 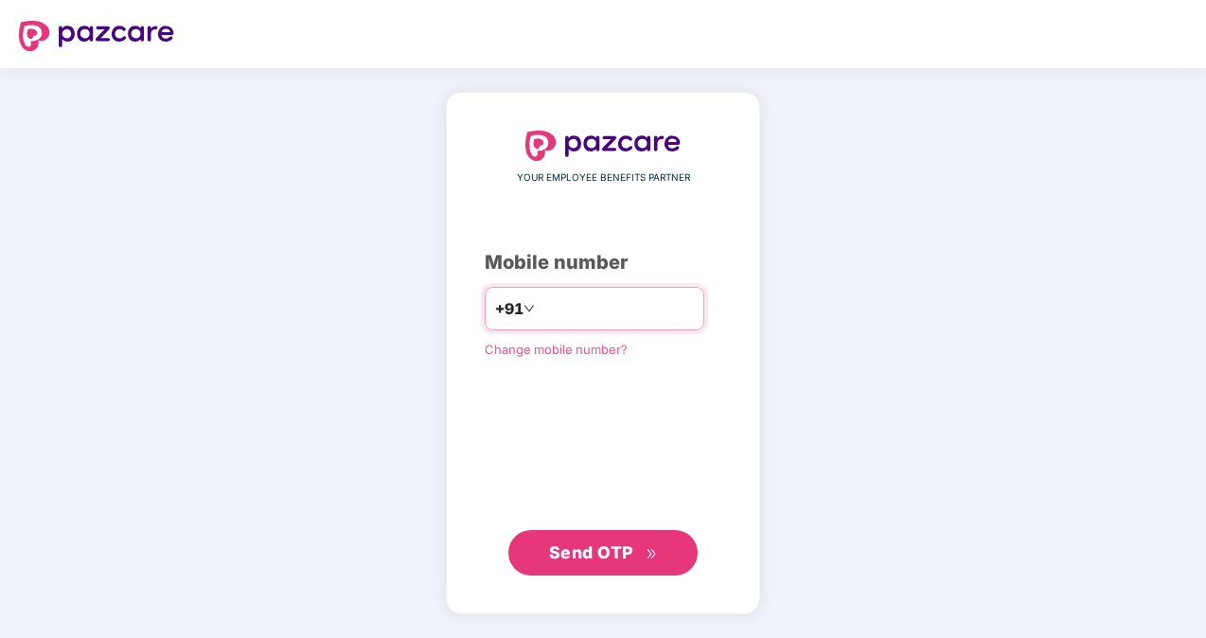 I want to click on span: down, so click(x=529, y=309).